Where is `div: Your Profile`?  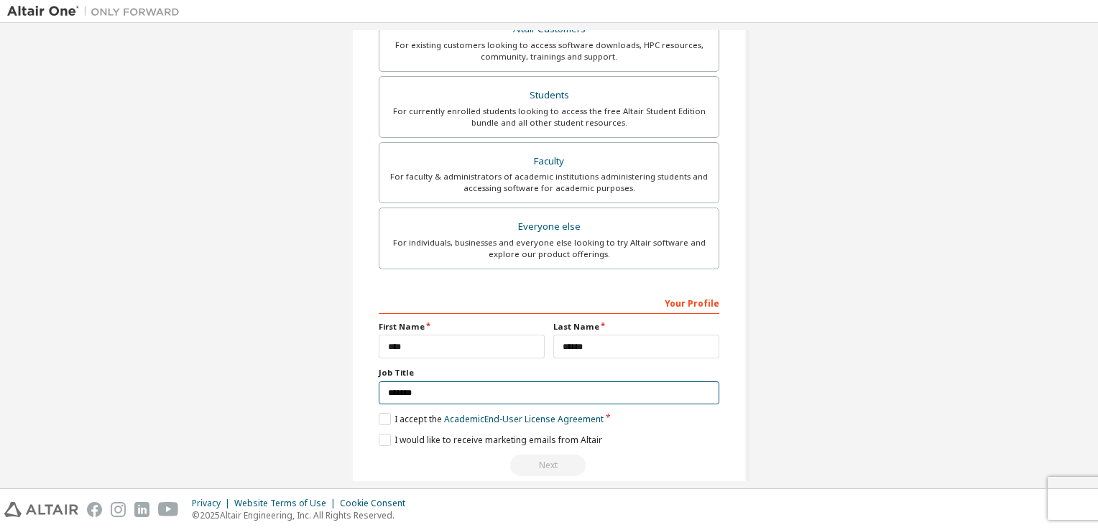 div: Your Profile is located at coordinates (549, 303).